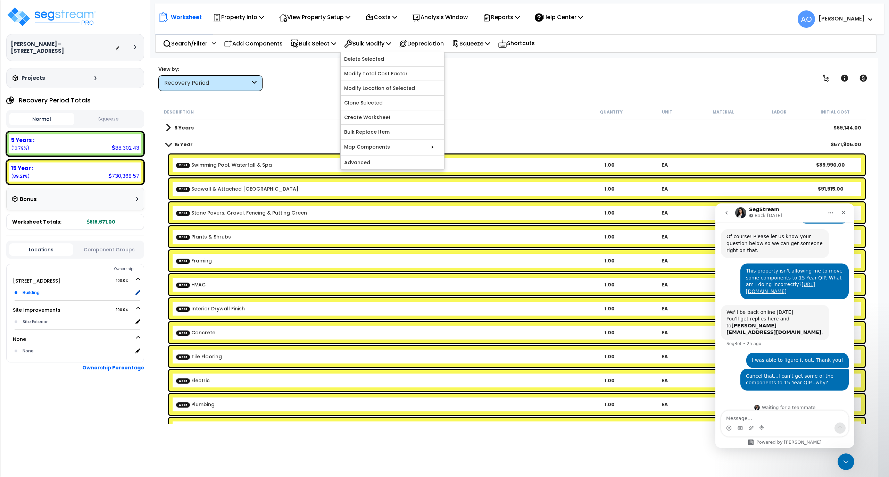 This screenshot has width=889, height=477. Describe the element at coordinates (516, 43) in the screenshot. I see `div: Shortcuts` at that location.